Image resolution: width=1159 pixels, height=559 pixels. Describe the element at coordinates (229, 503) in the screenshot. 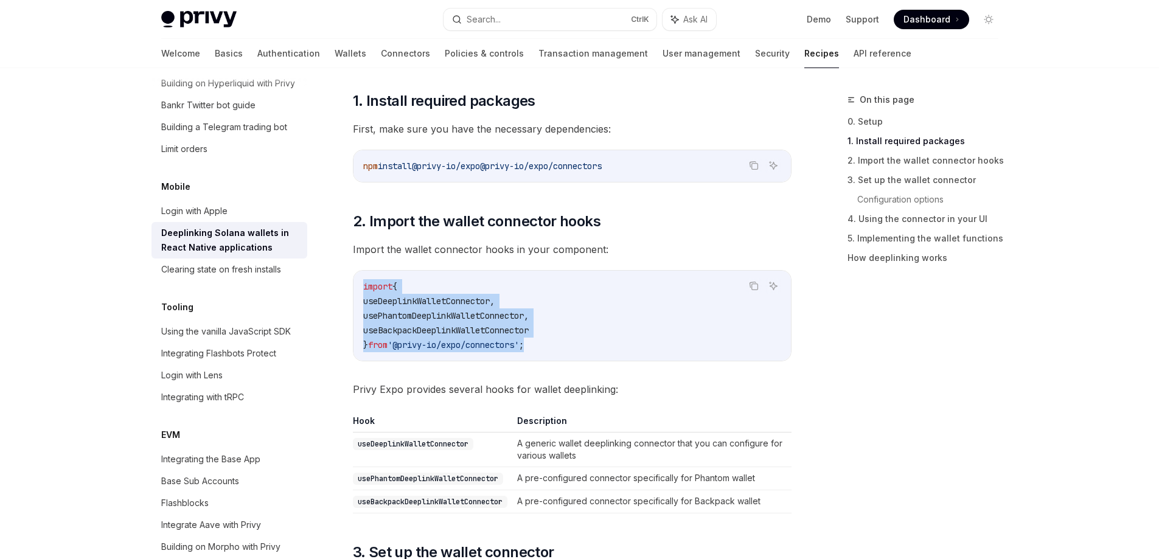

I see `a: Flashblocks` at that location.